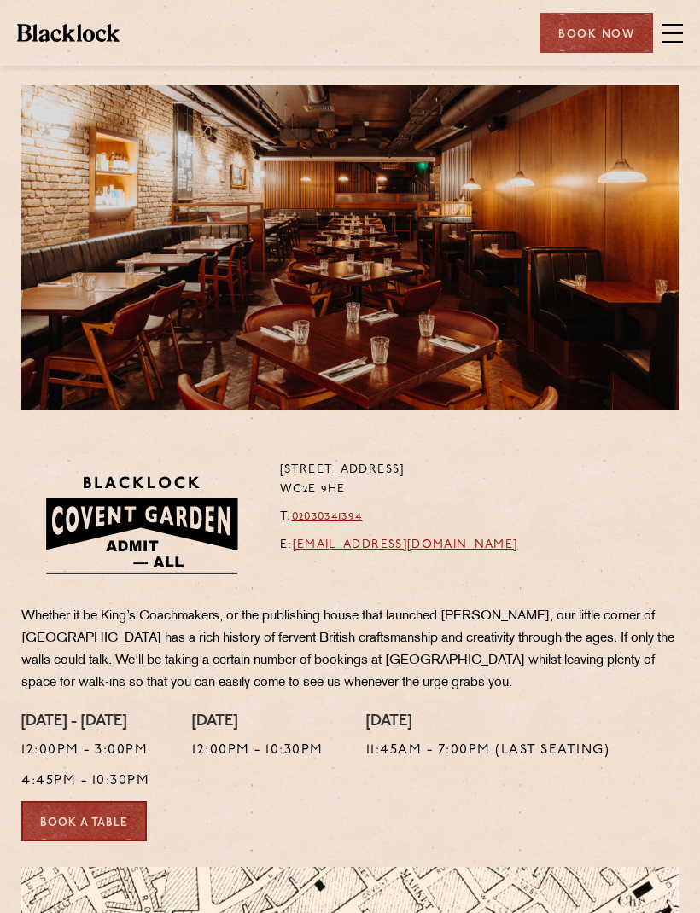 The height and width of the screenshot is (913, 700). Describe the element at coordinates (85, 751) in the screenshot. I see `p: 12:00pm - 3:00pm` at that location.